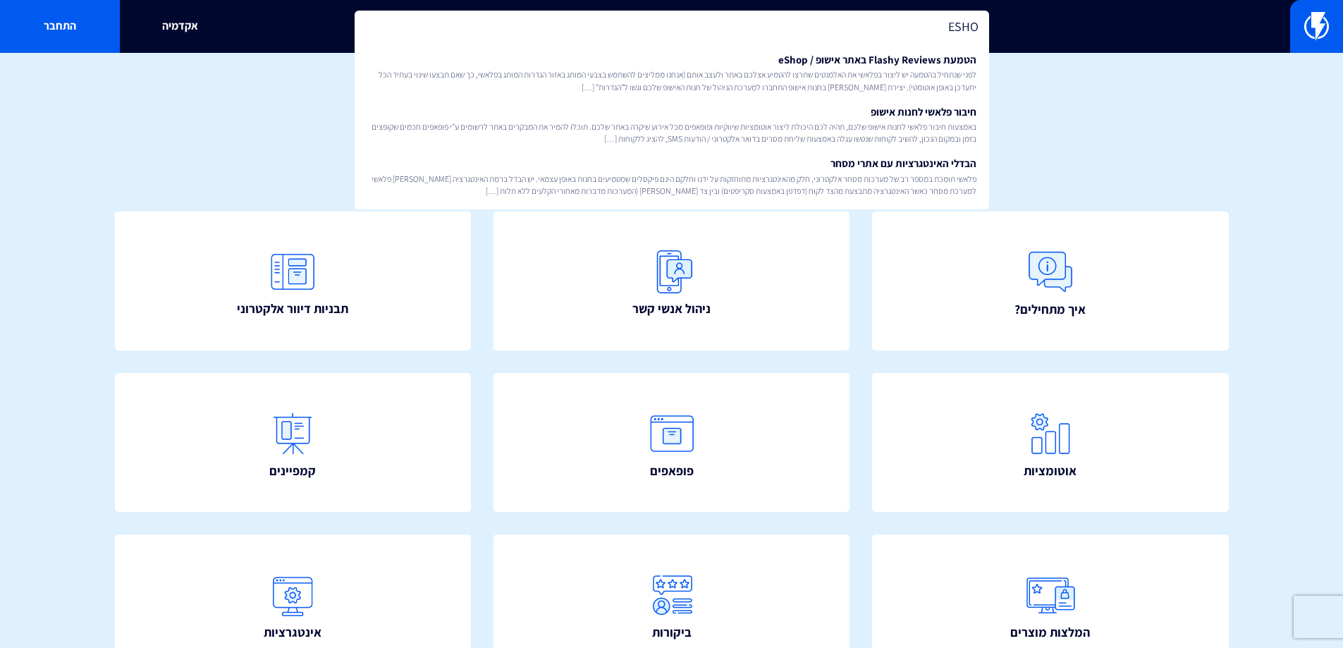  I want to click on a: הטמעת Flashy Reviews באתר אישופ / eShopלפני שנתחיל בהטמעה יש ליצור בפלאשי את האלמנטים שתרצו להטמי..., so click(672, 73).